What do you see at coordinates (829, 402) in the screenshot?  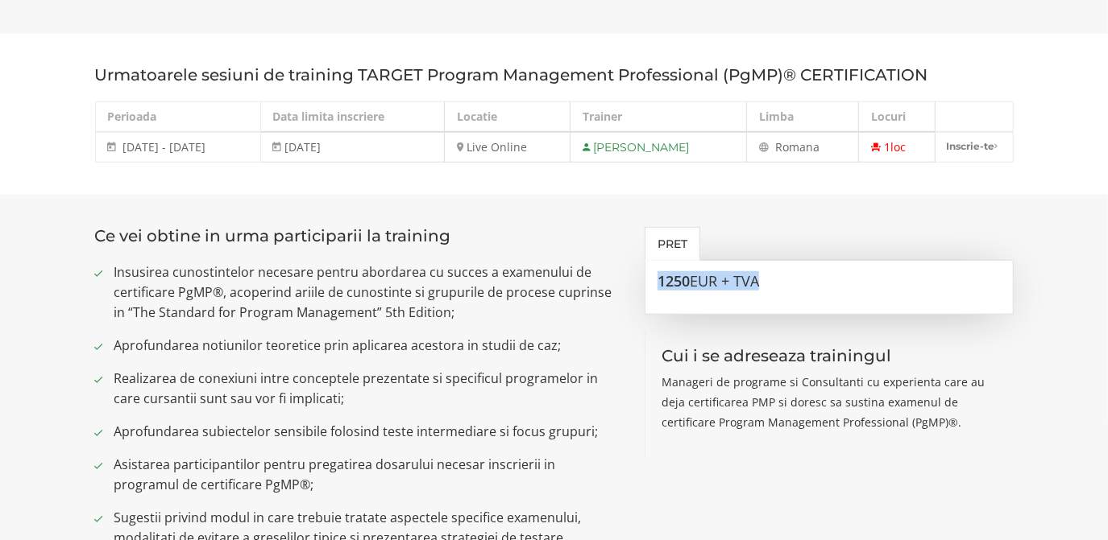 I see `p: Manageri de programe si Consultanti cu experienta care au deja certificarea PMP si doresc sa sust...` at bounding box center [829, 402].